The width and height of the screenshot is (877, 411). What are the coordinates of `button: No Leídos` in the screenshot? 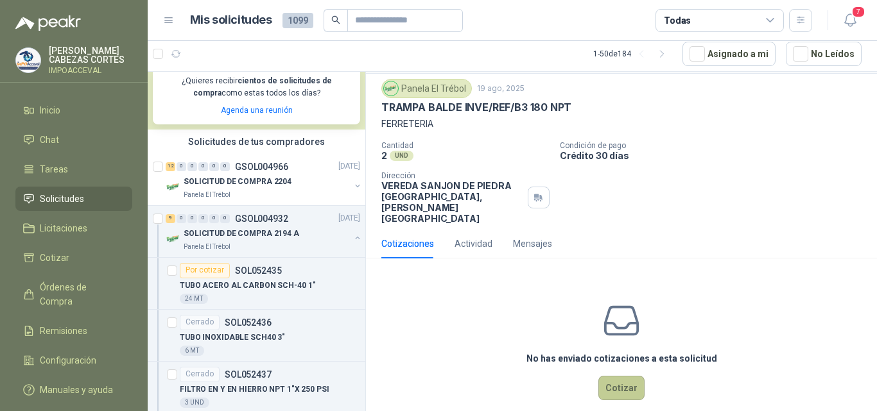 It's located at (824, 54).